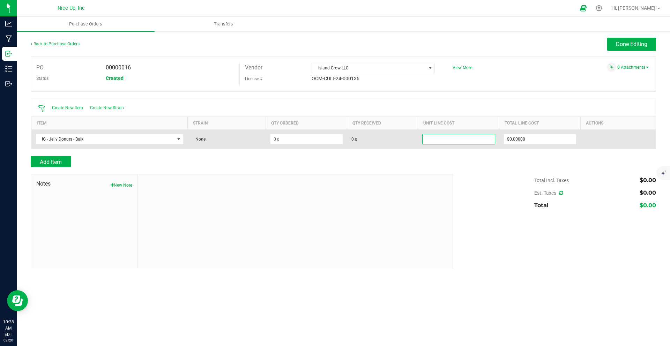  I want to click on span: Add Item, so click(51, 162).